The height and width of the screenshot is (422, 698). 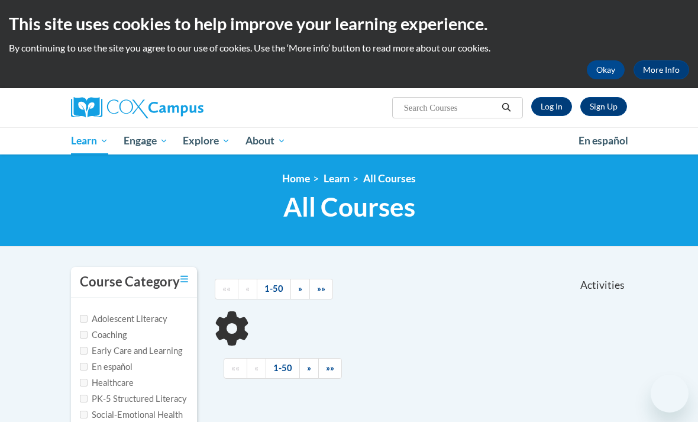 What do you see at coordinates (157, 108) in the screenshot?
I see `a: Cox Campus` at bounding box center [157, 108].